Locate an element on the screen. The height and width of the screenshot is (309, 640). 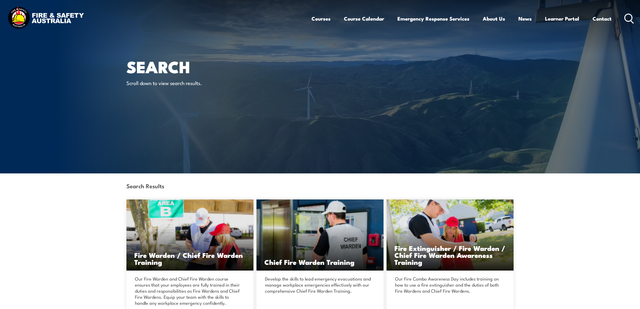
a: Chief Fire Warden Training is located at coordinates (320, 235).